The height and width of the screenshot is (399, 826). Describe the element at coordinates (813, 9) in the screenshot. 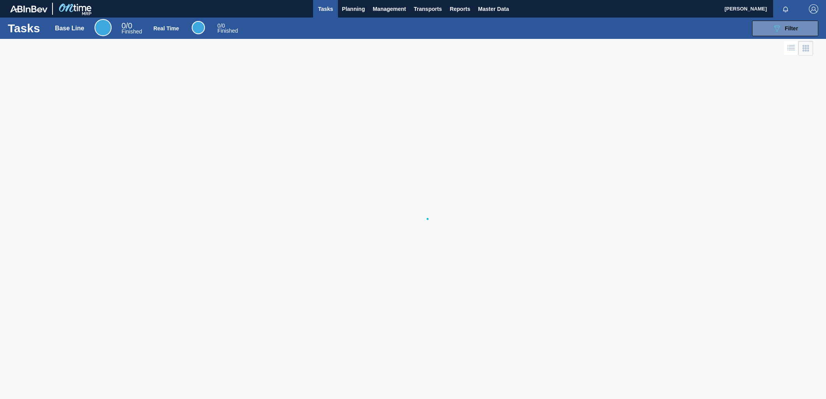

I see `img: Logout` at that location.